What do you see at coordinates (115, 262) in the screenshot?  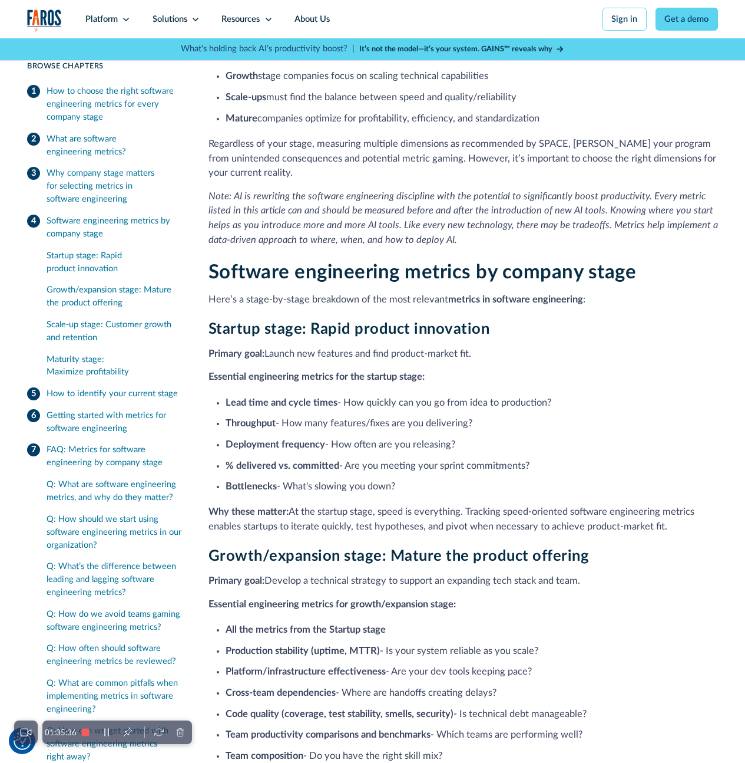 I see `div: Startup stage: Rapid product innovation` at bounding box center [115, 262].